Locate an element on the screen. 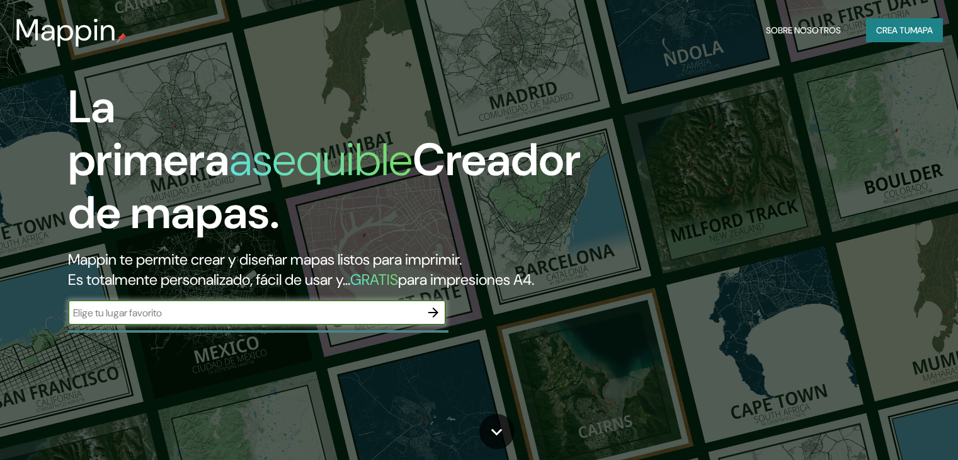 The height and width of the screenshot is (460, 958). font: Crea tu is located at coordinates (893, 30).